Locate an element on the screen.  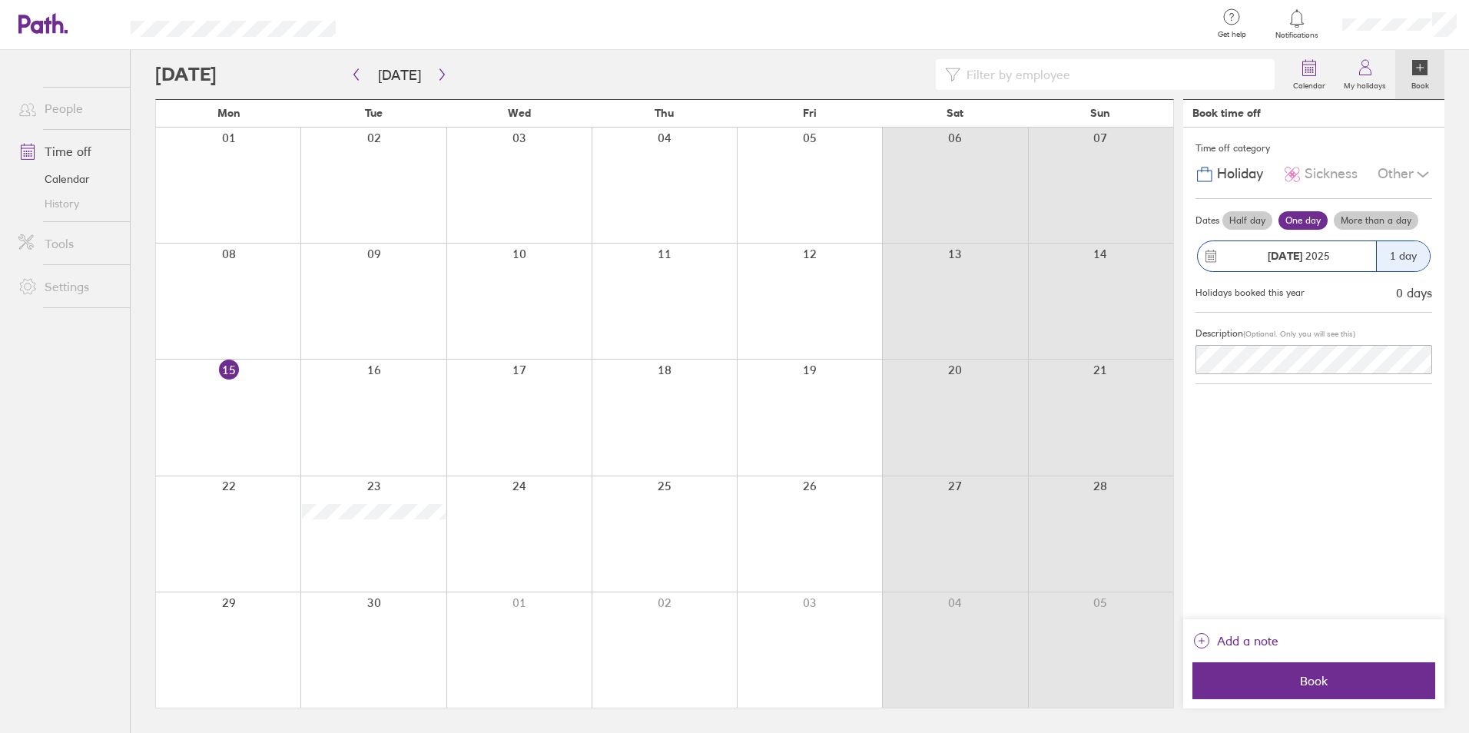
a: Book is located at coordinates (1420, 75).